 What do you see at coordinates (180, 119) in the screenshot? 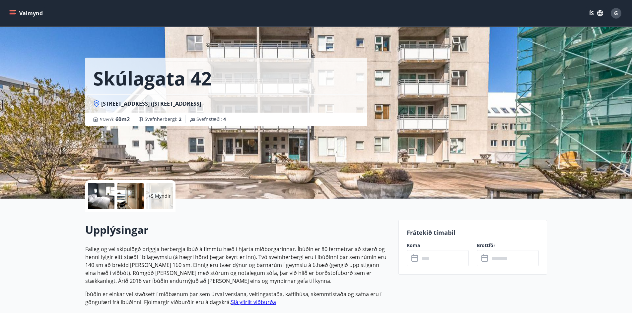
I see `span: 2` at bounding box center [180, 119].